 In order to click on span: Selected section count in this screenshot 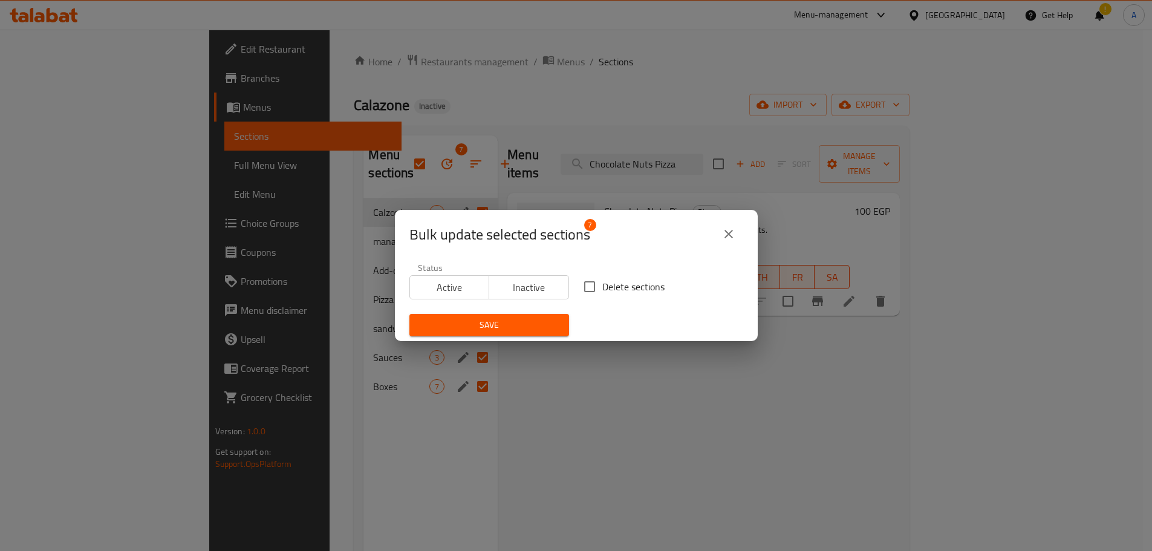, I will do `click(499, 235)`.